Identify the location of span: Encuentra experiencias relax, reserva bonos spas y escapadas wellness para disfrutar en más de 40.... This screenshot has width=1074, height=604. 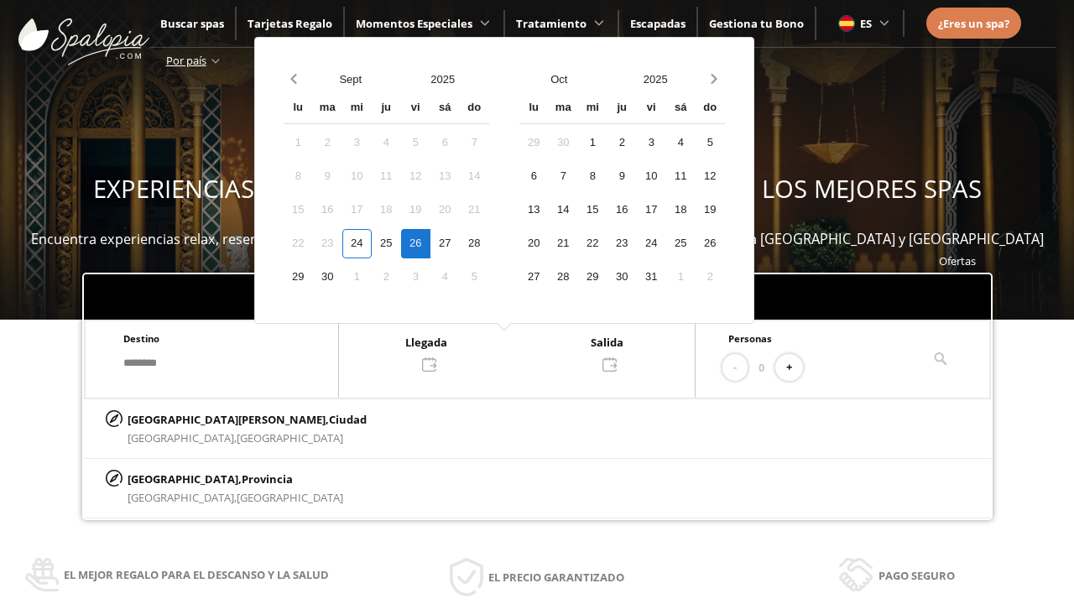
(537, 239).